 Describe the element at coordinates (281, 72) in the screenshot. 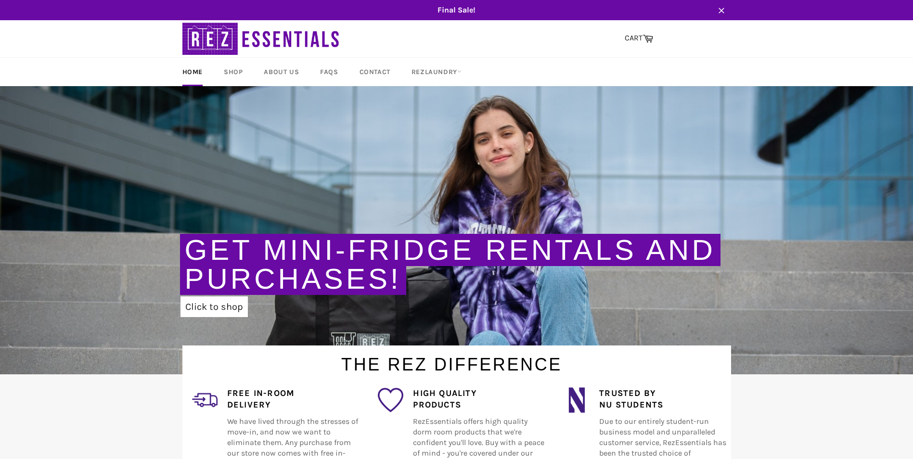

I see `a: About Us` at that location.